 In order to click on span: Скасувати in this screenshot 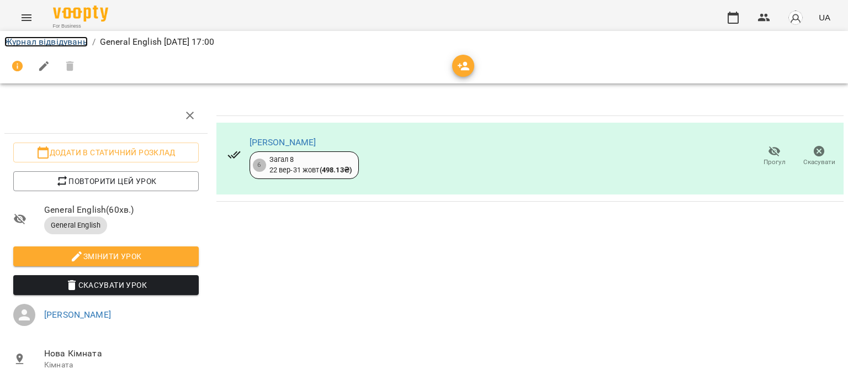, I will do `click(819, 162)`.